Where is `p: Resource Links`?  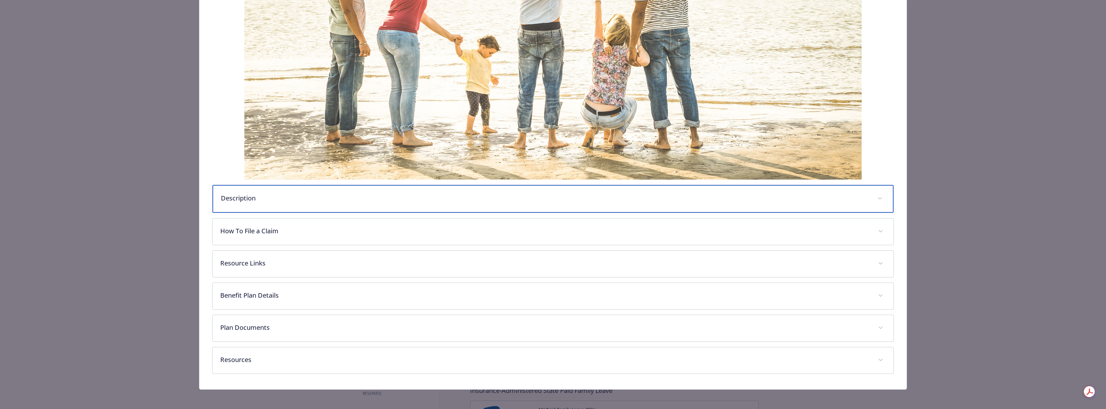
p: Resource Links is located at coordinates (545, 263).